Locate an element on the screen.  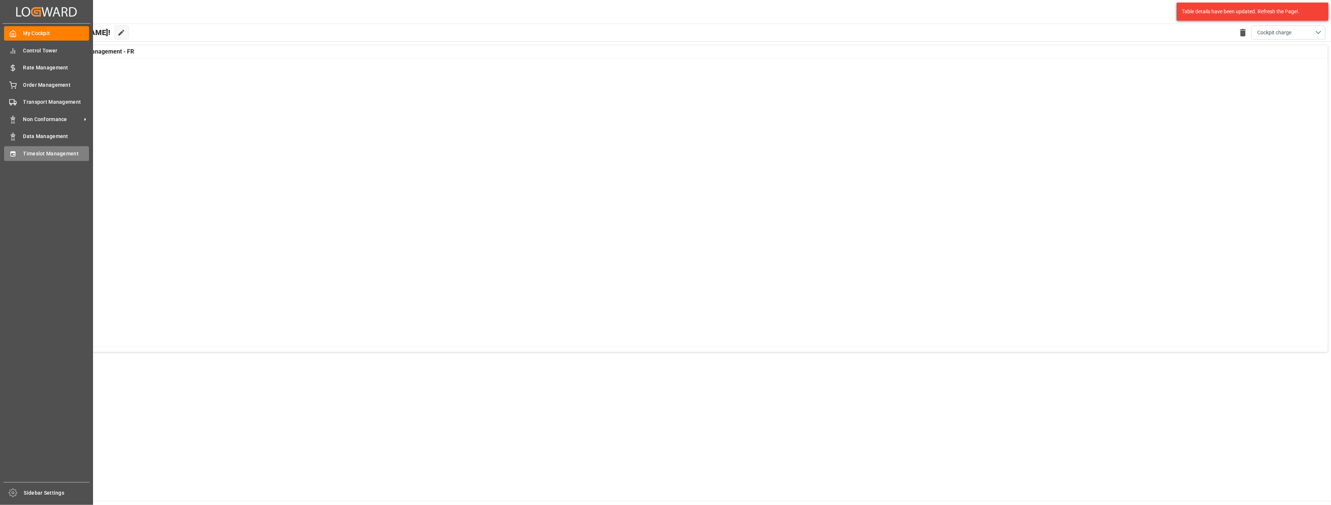
a: Order Management is located at coordinates (47, 85).